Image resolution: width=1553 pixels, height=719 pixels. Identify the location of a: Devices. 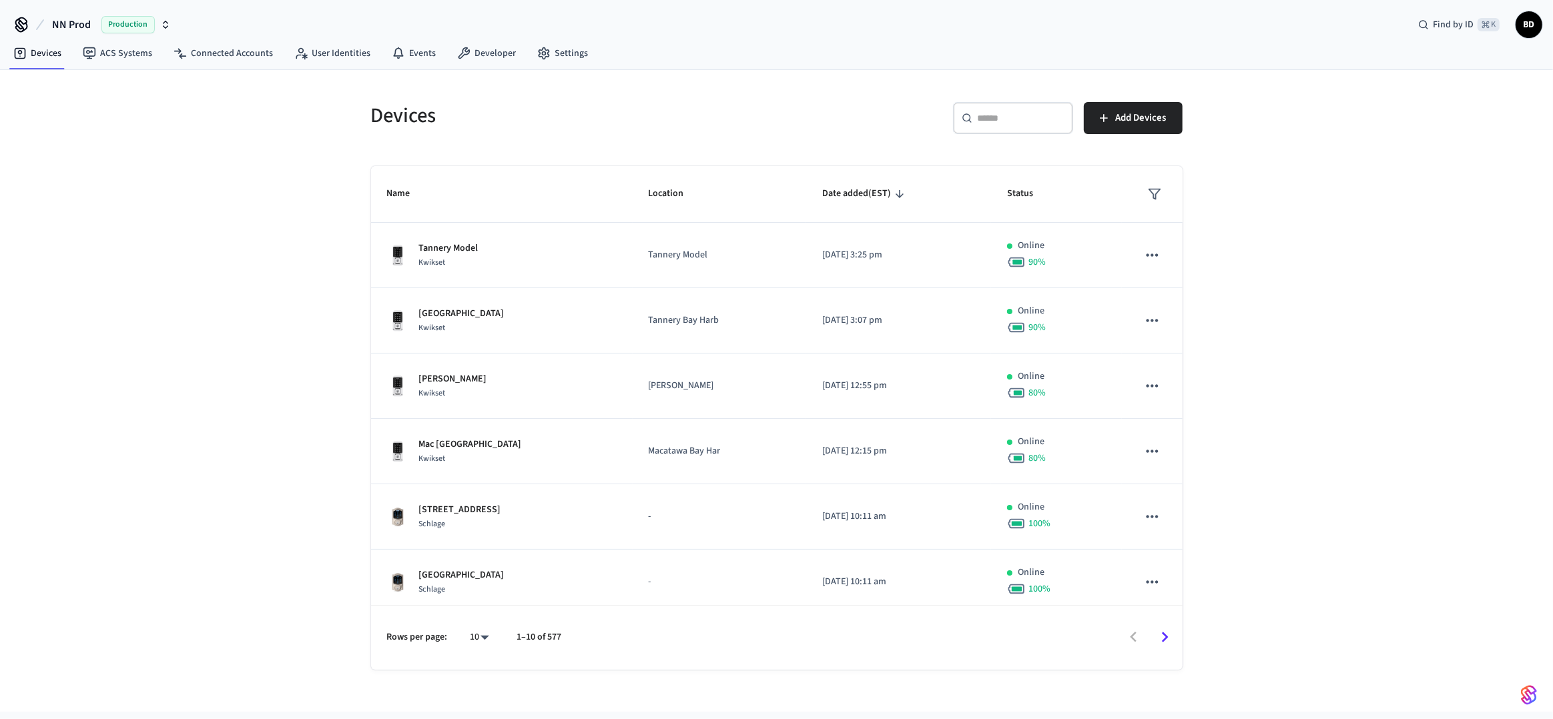
(37, 53).